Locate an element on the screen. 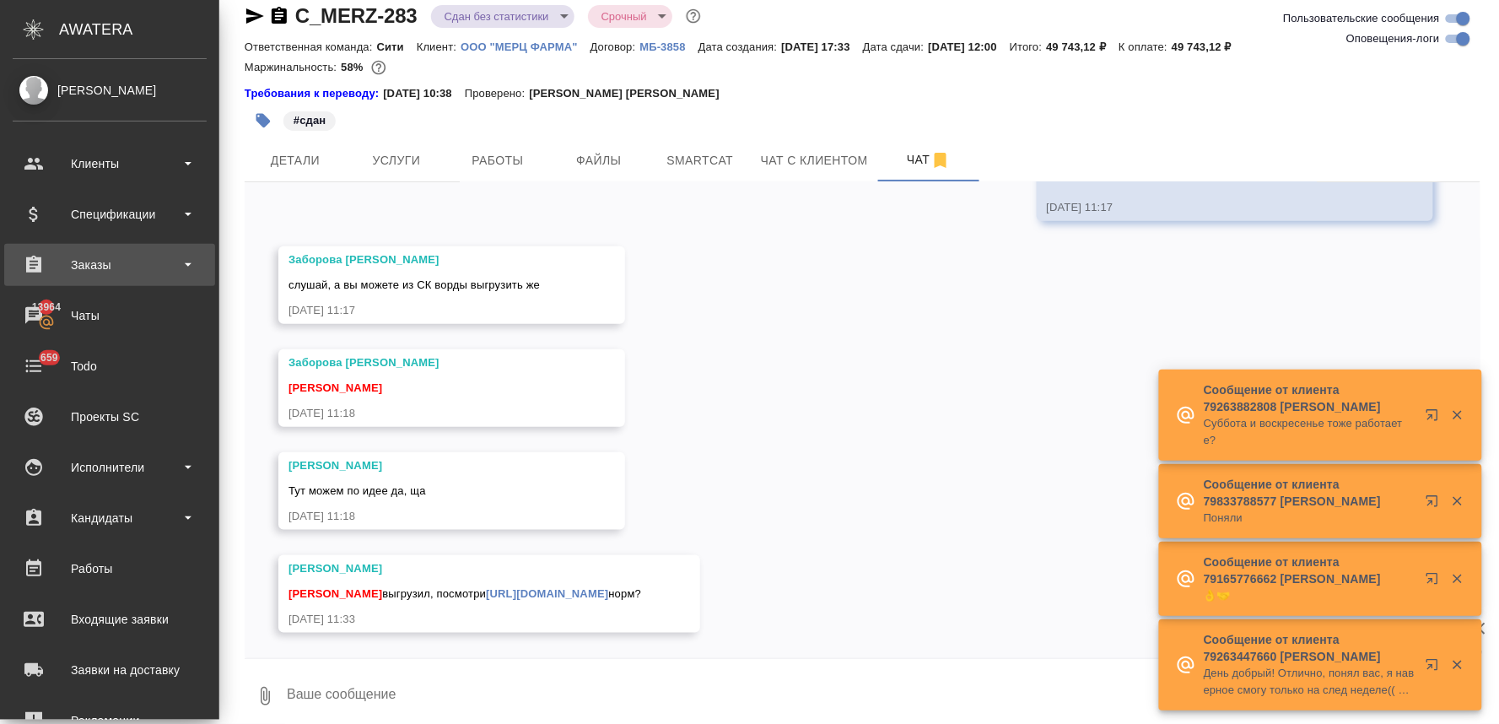  a: 659Todo is located at coordinates (110, 366).